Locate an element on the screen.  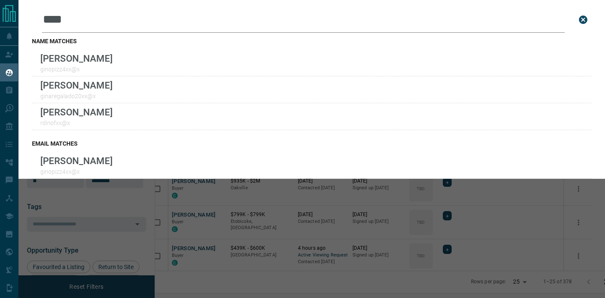
h3: name matches is located at coordinates (312, 41).